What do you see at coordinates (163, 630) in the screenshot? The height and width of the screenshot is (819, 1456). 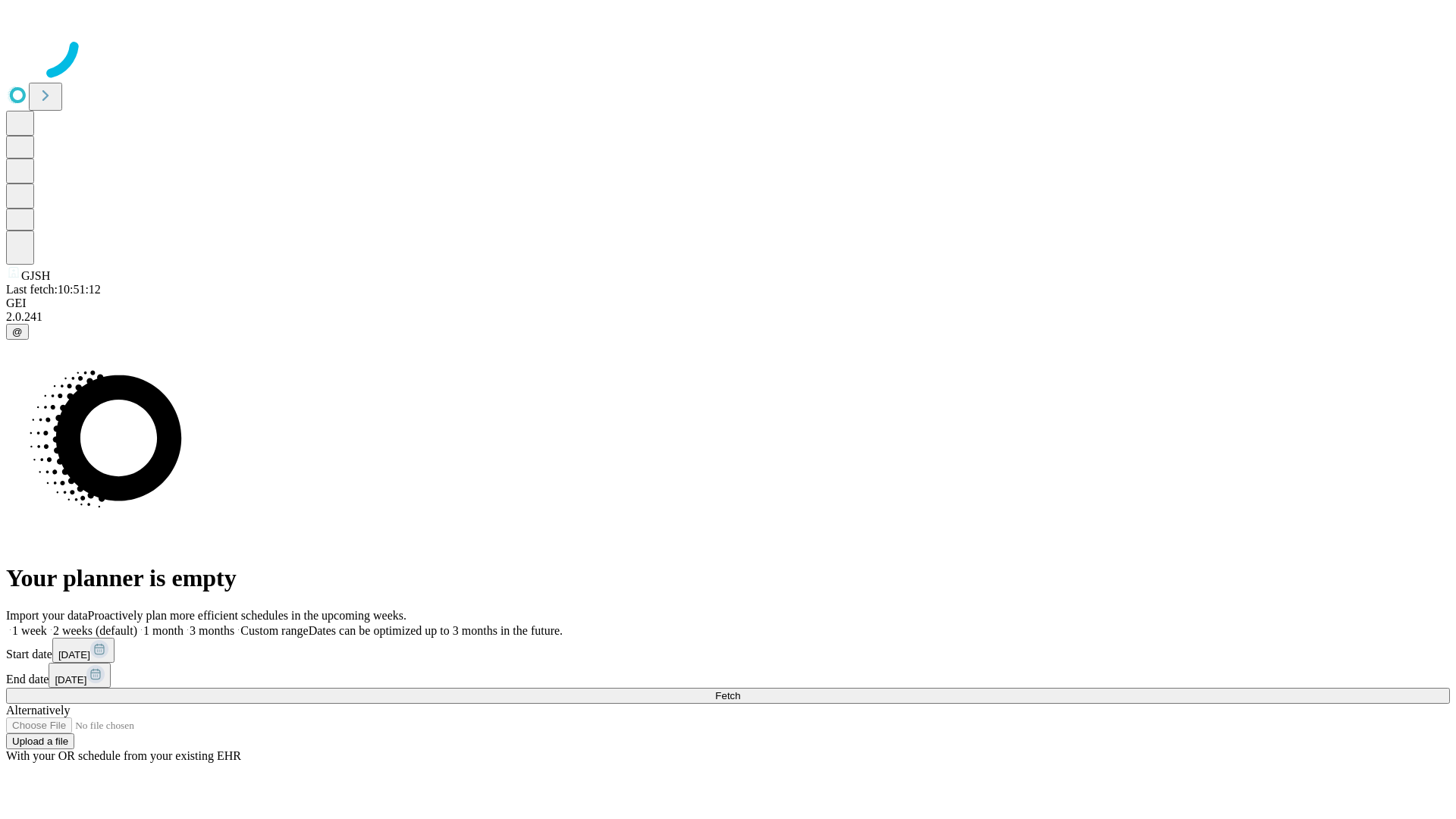 I see `span: 1 month` at bounding box center [163, 630].